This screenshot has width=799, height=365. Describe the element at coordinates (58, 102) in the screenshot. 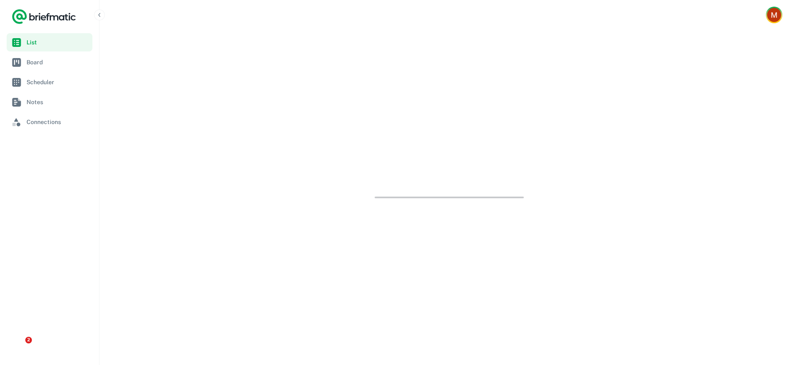

I see `span: Notes` at that location.